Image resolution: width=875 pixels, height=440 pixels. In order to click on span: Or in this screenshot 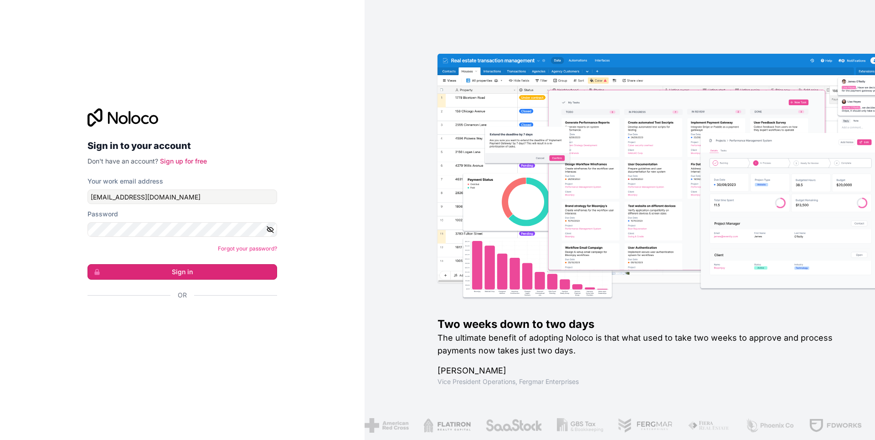, I will do `click(182, 295)`.